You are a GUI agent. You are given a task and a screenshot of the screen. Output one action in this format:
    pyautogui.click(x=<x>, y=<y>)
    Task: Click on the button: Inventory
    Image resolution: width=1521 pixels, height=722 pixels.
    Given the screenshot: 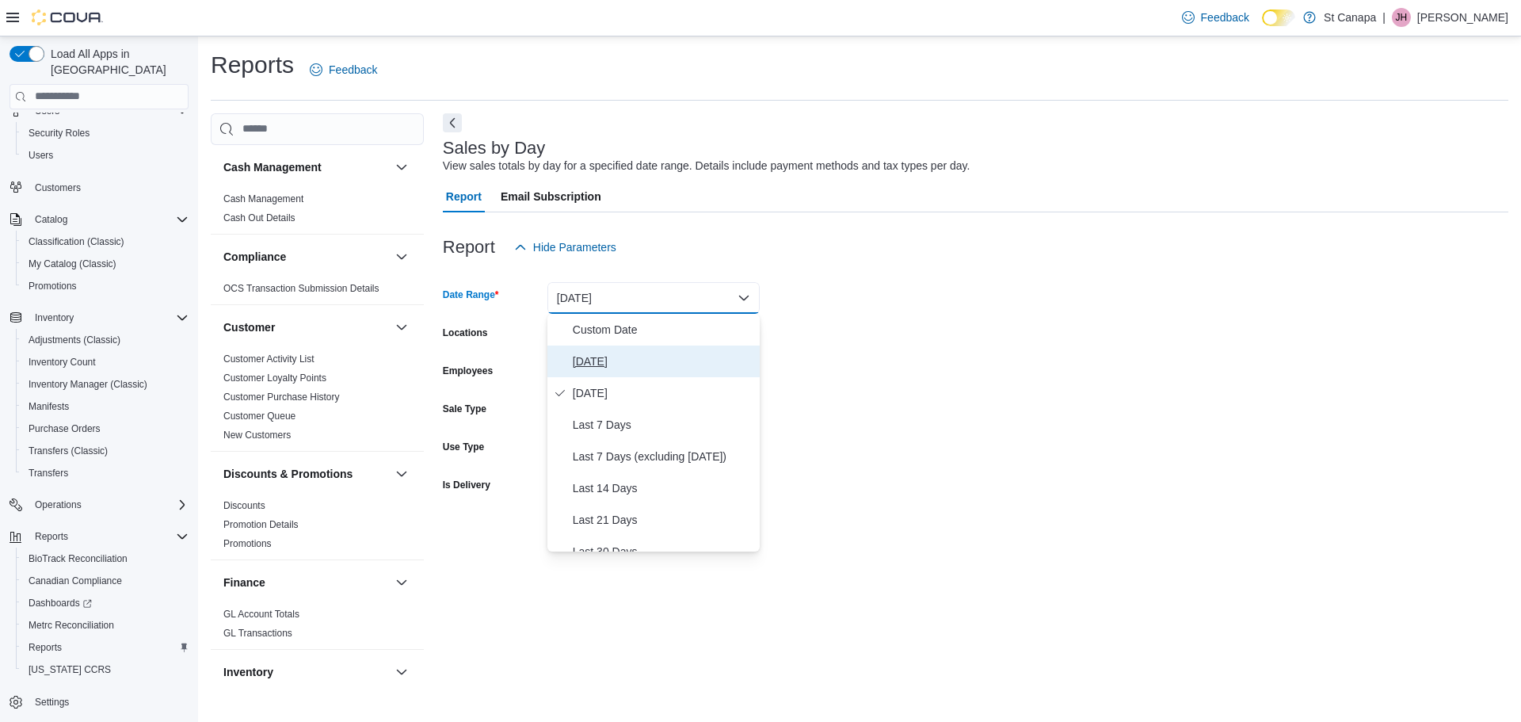 What is the action you would take?
    pyautogui.click(x=54, y=318)
    